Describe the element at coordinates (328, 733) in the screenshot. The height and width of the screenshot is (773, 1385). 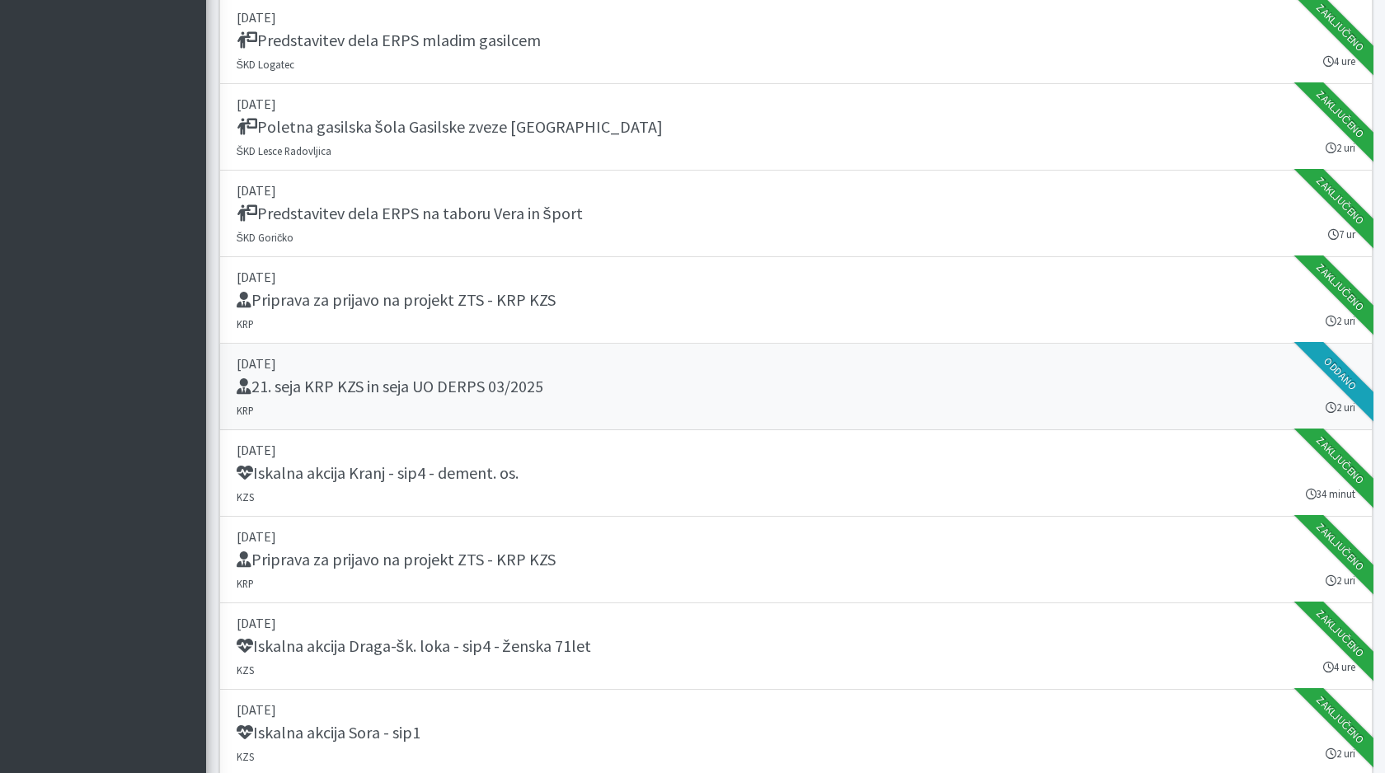
I see `h5: Iskalna akcija Sora - sip1` at that location.